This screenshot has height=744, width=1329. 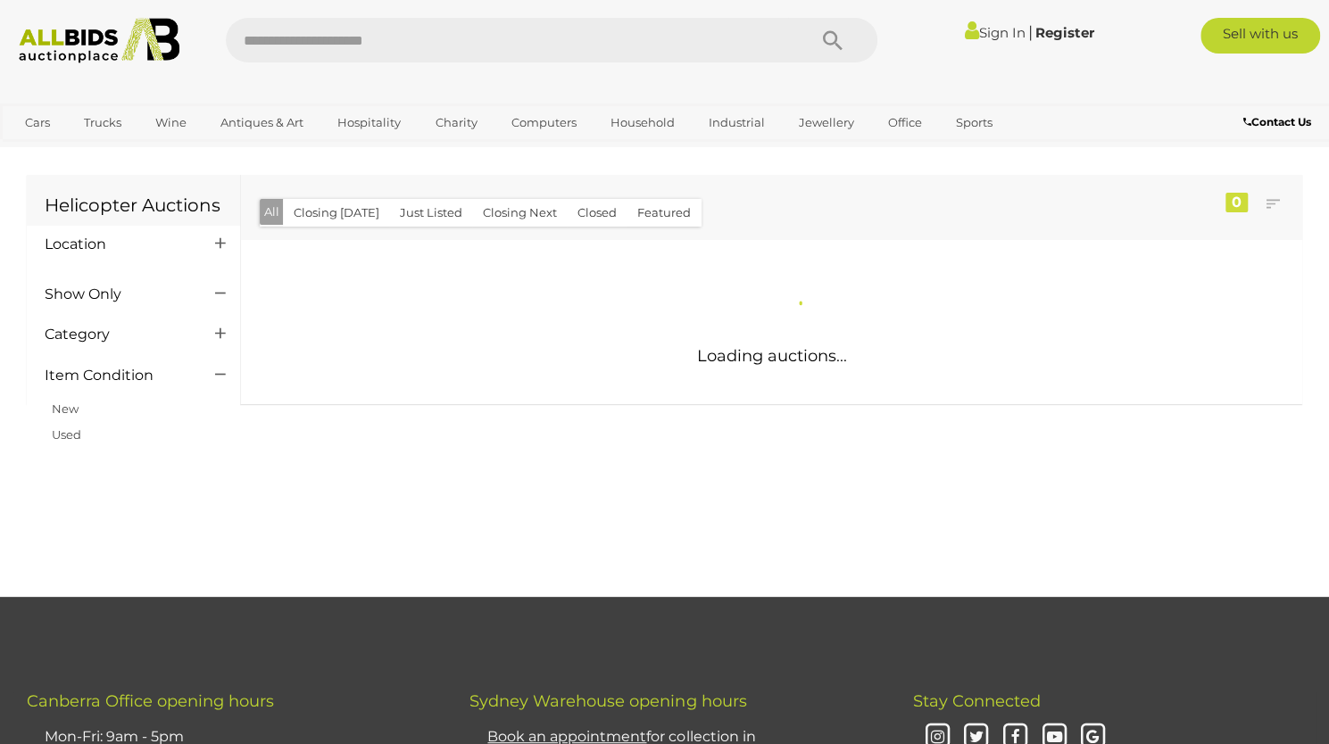 I want to click on div: 0, so click(x=1236, y=203).